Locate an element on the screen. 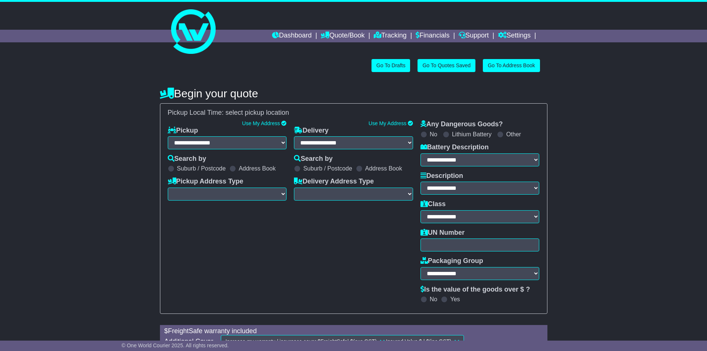 The width and height of the screenshot is (707, 351). a: Quote/Book is located at coordinates (342, 36).